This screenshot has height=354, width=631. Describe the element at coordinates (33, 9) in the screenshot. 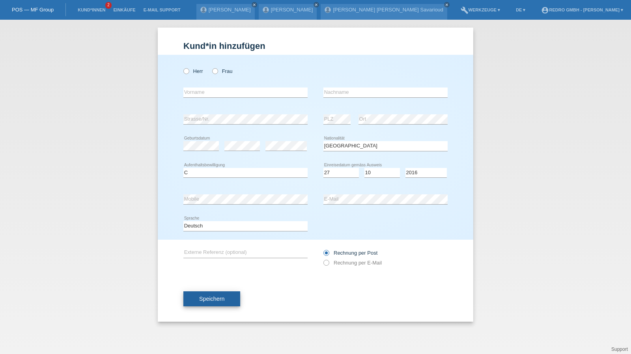

I see `a: POS — MF Group` at that location.